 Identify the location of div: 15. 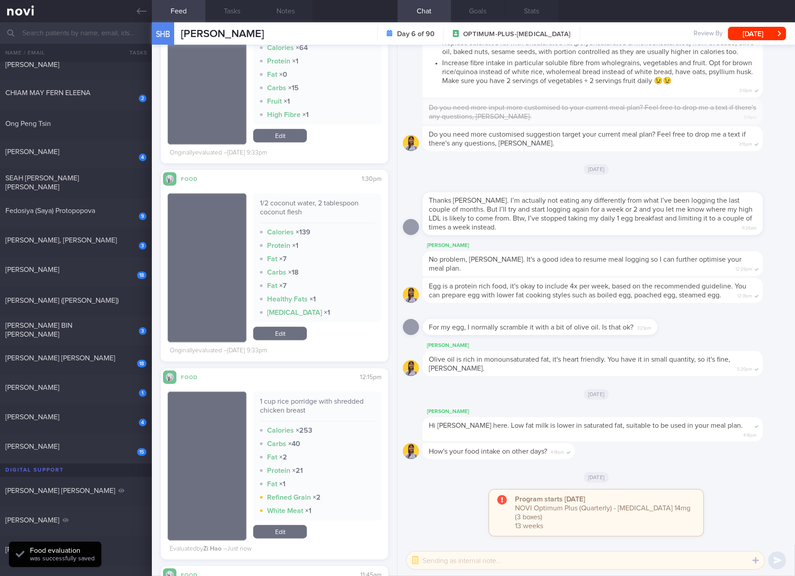
(142, 452).